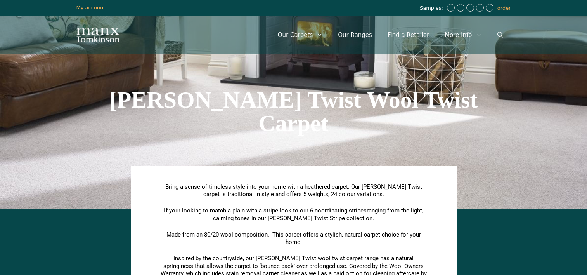  I want to click on span: Samples:, so click(432, 8).